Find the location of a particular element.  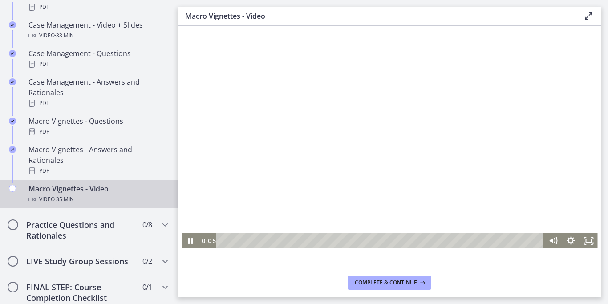

span: 0 / 1 is located at coordinates (147, 287).